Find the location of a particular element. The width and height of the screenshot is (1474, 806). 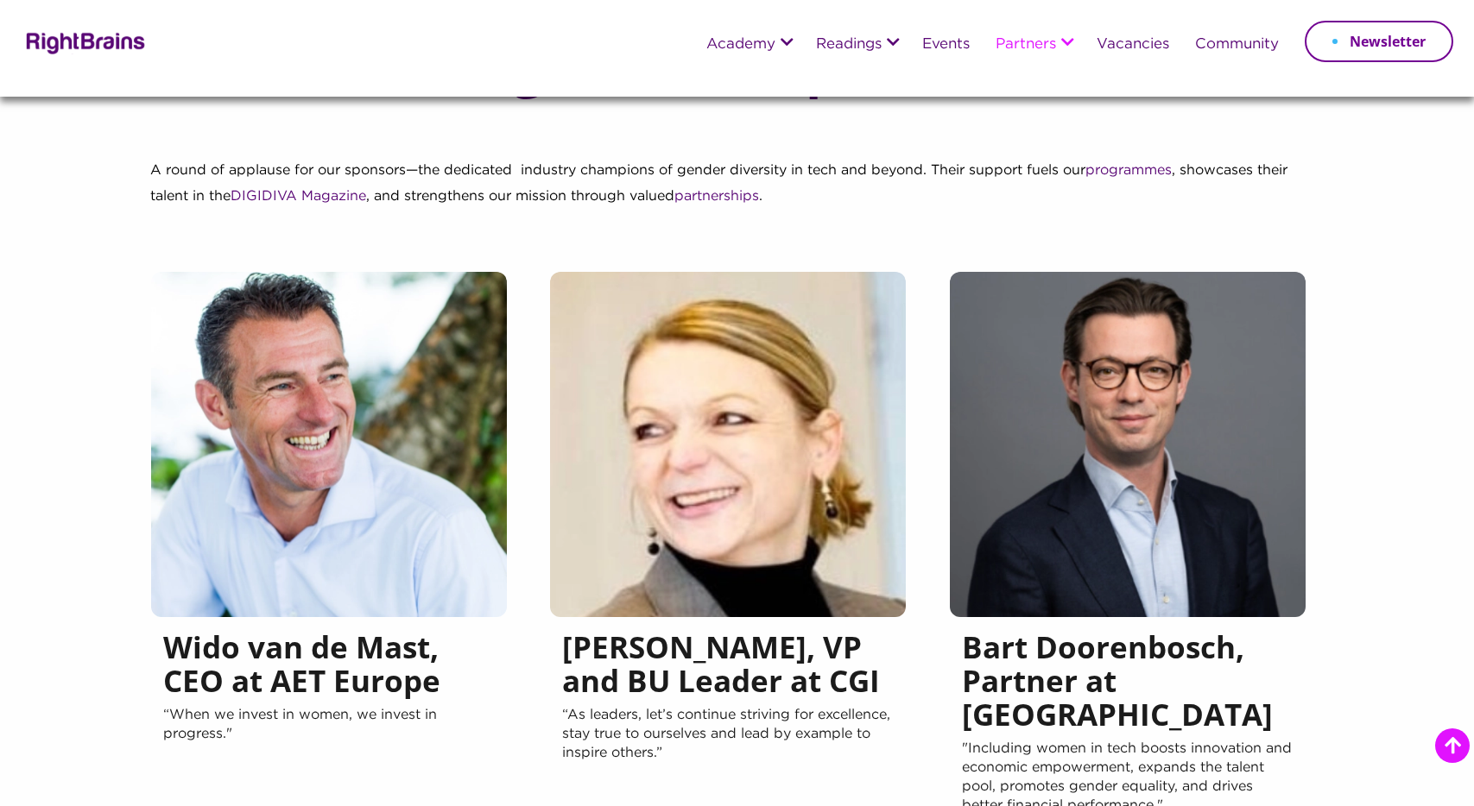

a: Events is located at coordinates (945, 45).